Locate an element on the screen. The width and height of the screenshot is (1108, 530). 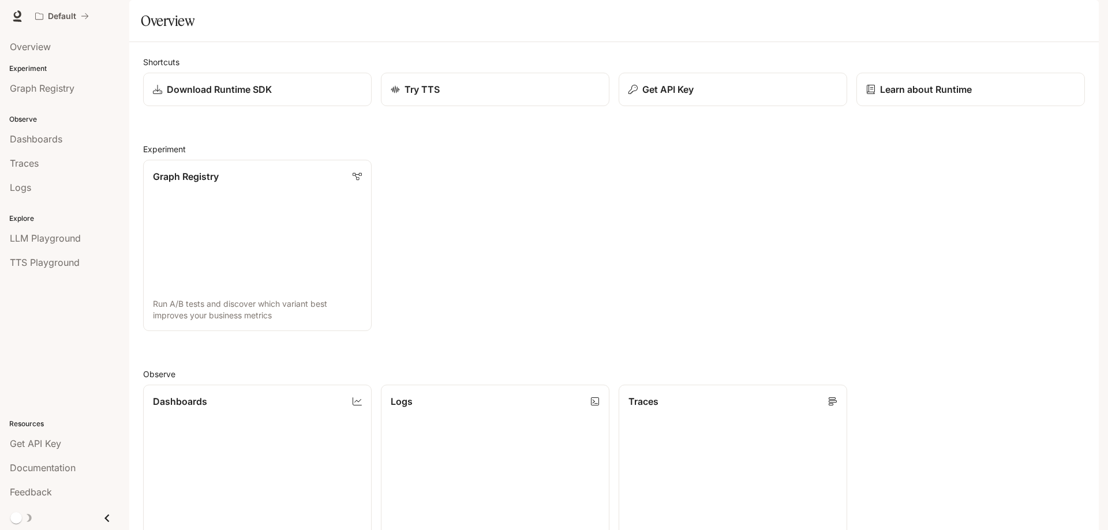
p: Run A/B tests and discover which variant best improves your business metrics is located at coordinates (257, 310).